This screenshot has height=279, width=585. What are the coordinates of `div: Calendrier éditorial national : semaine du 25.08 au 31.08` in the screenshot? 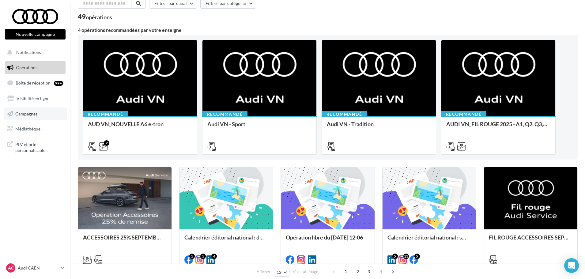 It's located at (429, 241).